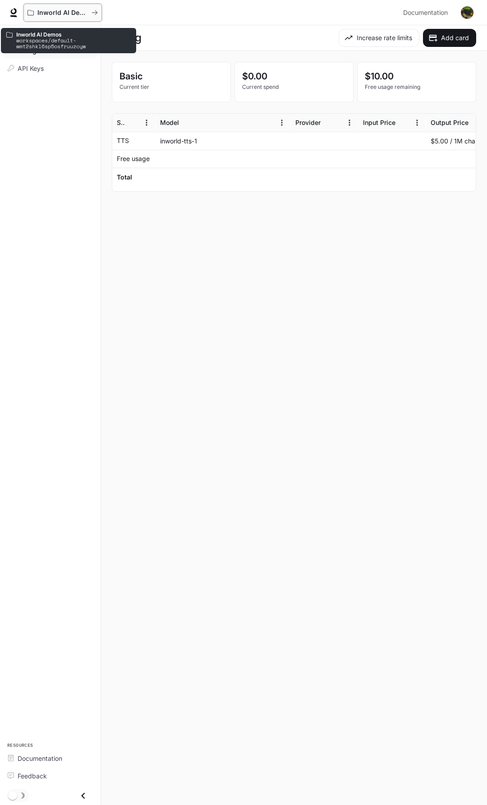  I want to click on p: Current tier, so click(171, 87).